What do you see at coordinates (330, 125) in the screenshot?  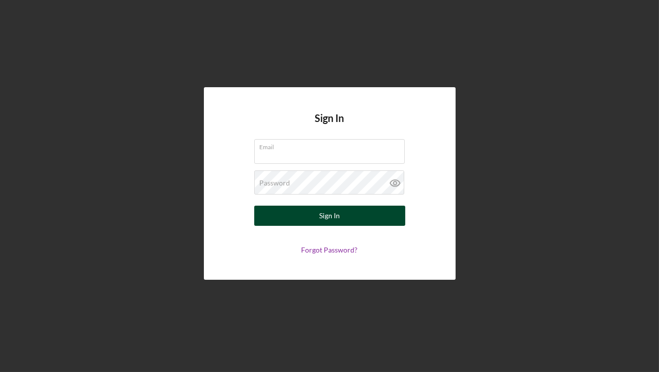 I see `h4: Sign In` at bounding box center [330, 125].